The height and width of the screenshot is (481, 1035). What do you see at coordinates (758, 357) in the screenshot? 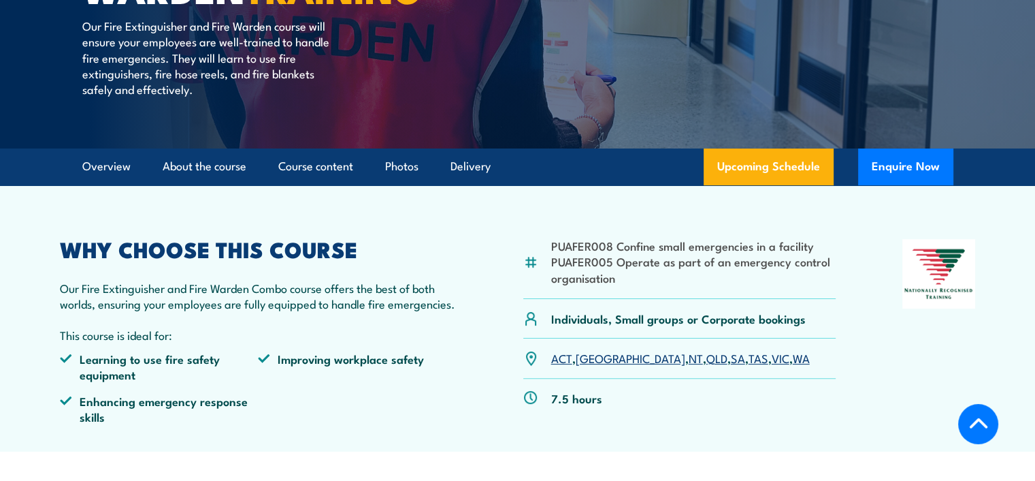
I see `a: TAS` at bounding box center [758, 357].